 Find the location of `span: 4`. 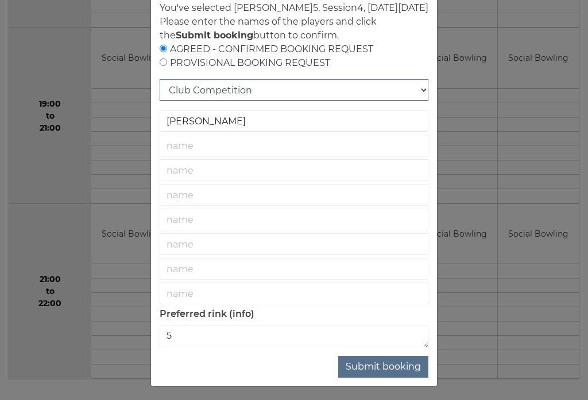

span: 4 is located at coordinates (360, 7).